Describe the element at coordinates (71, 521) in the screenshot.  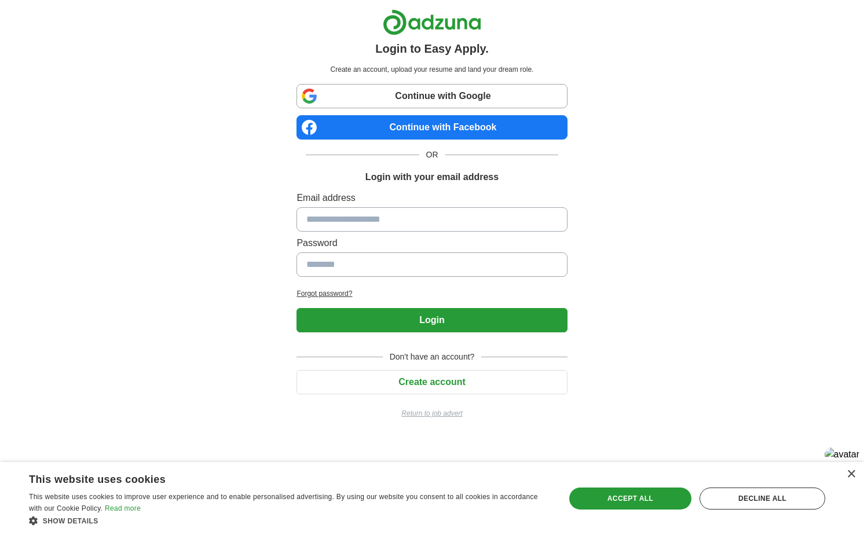
I see `span: Show details` at that location.